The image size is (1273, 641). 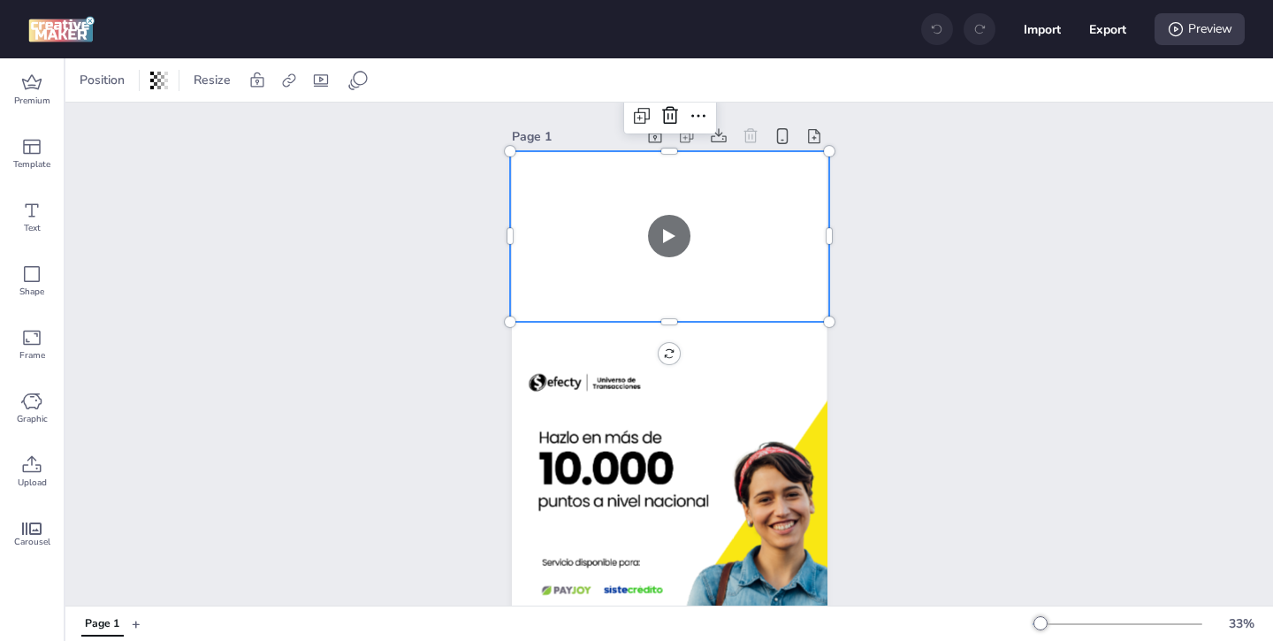 I want to click on span: Resize, so click(x=212, y=80).